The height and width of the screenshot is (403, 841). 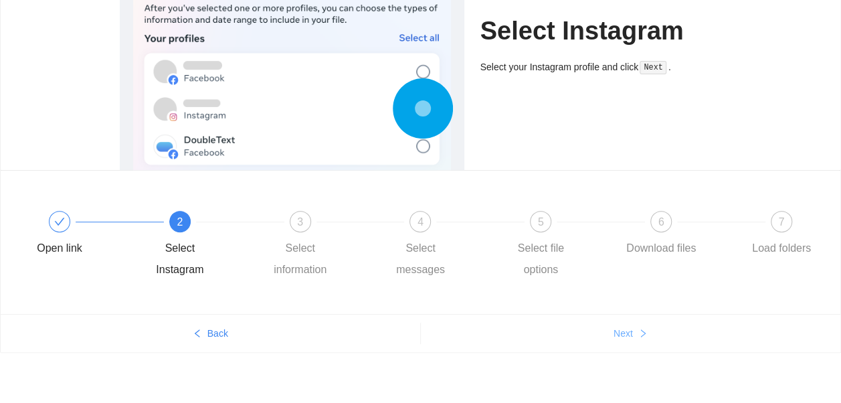 What do you see at coordinates (540, 221) in the screenshot?
I see `span: 5` at bounding box center [540, 221].